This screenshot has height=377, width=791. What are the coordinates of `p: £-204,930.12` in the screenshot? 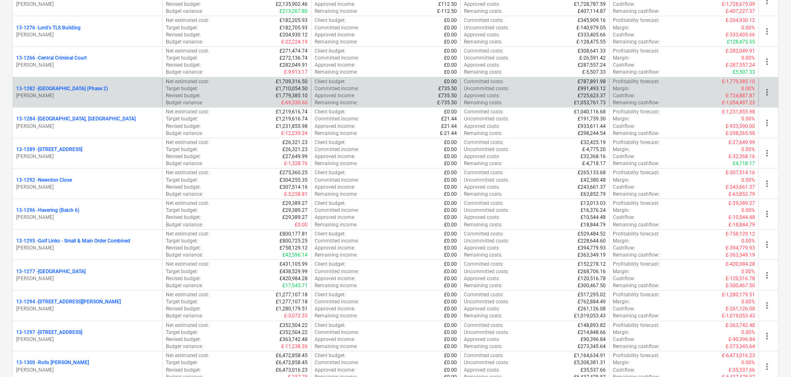 It's located at (741, 20).